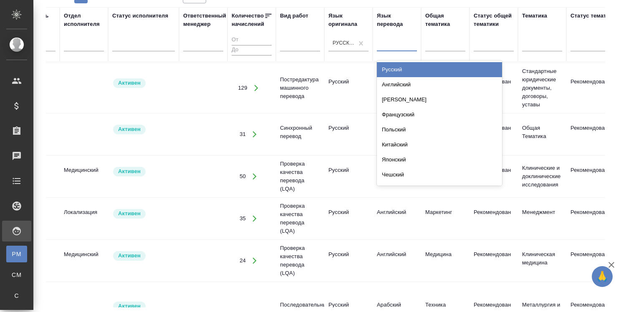 The image size is (621, 312). Describe the element at coordinates (252, 40) in the screenshot. I see `input: От` at that location.